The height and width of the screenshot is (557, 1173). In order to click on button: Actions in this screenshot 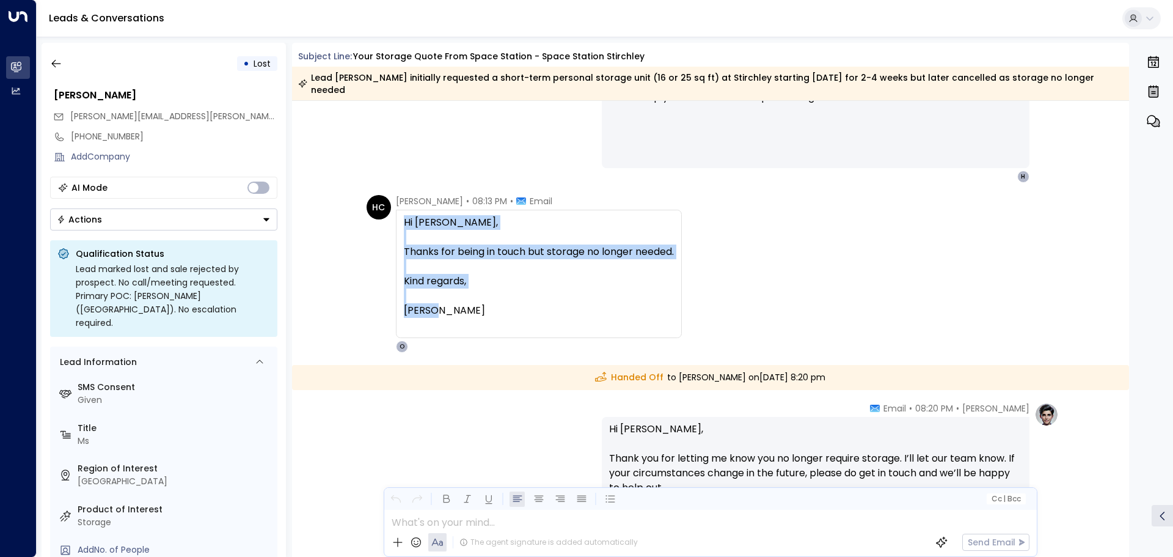, I will do `click(164, 219)`.